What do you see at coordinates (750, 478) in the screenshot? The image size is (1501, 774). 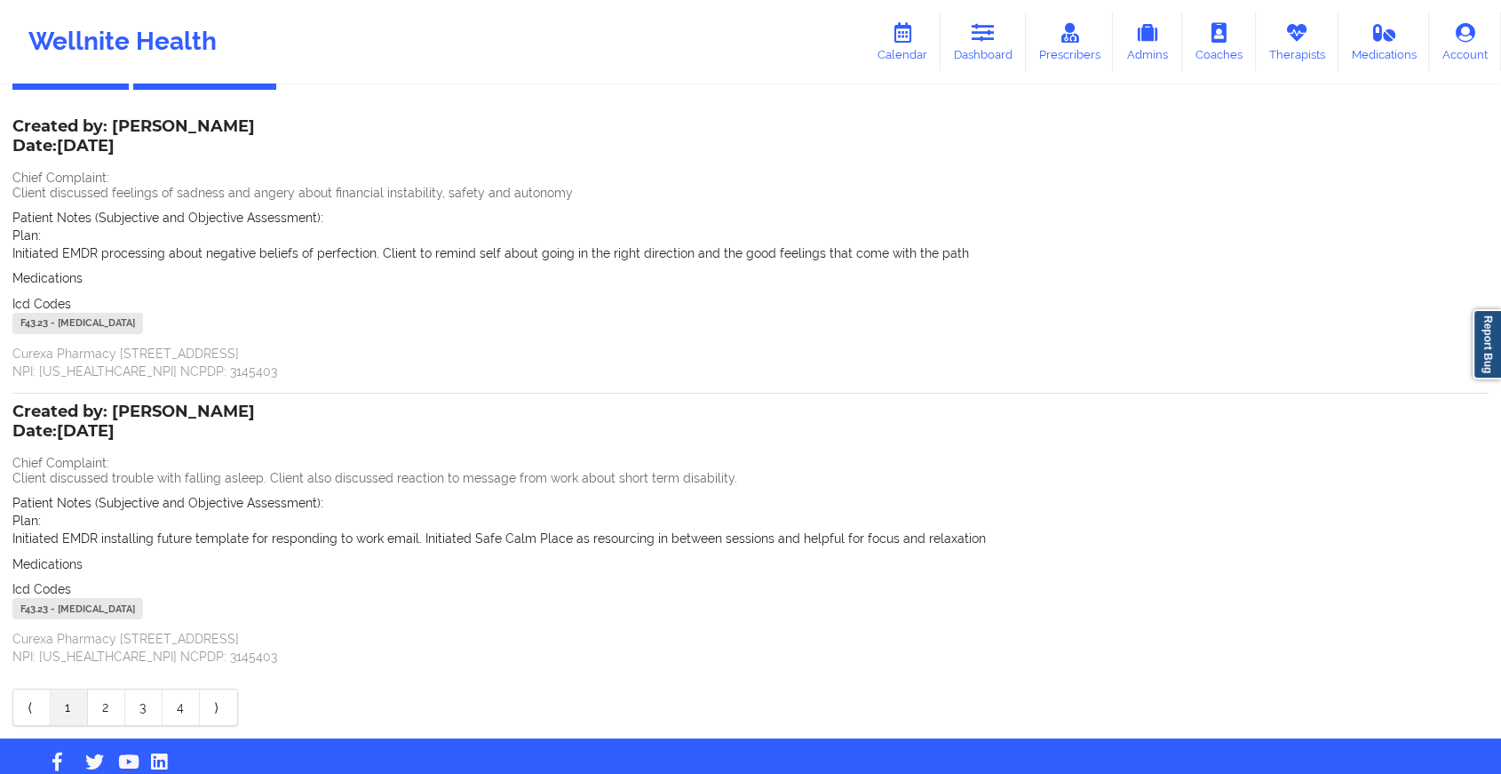 I see `p: Client discussed trouble with falling asleep. Client also discussed reaction to message from work...` at bounding box center [750, 478].